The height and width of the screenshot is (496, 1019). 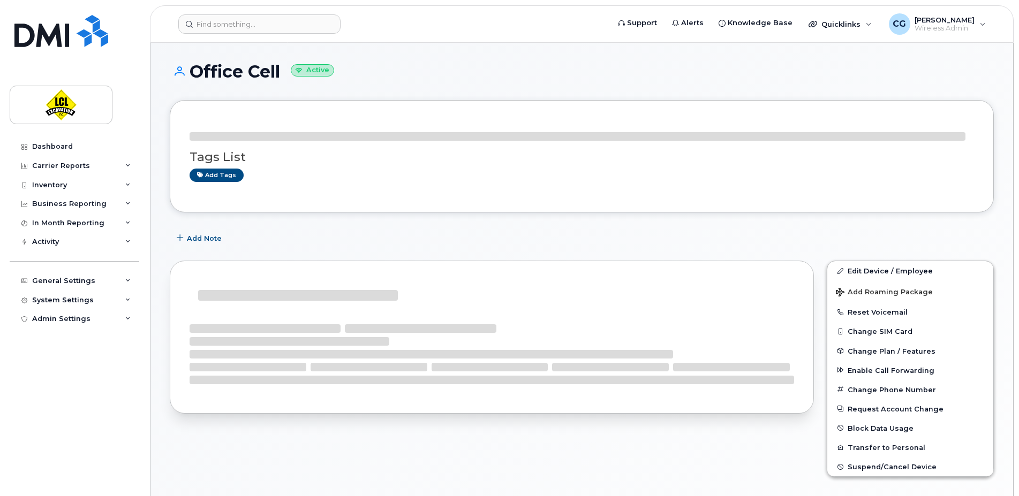 What do you see at coordinates (312, 70) in the screenshot?
I see `small: Active` at bounding box center [312, 70].